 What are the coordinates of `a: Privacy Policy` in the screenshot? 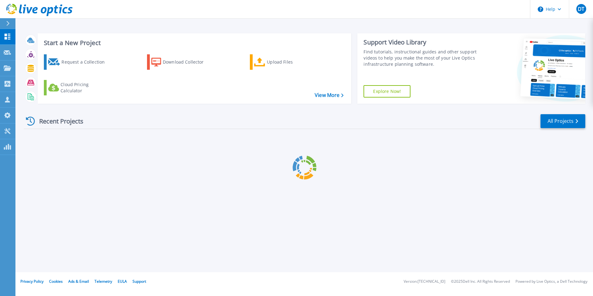 It's located at (32, 281).